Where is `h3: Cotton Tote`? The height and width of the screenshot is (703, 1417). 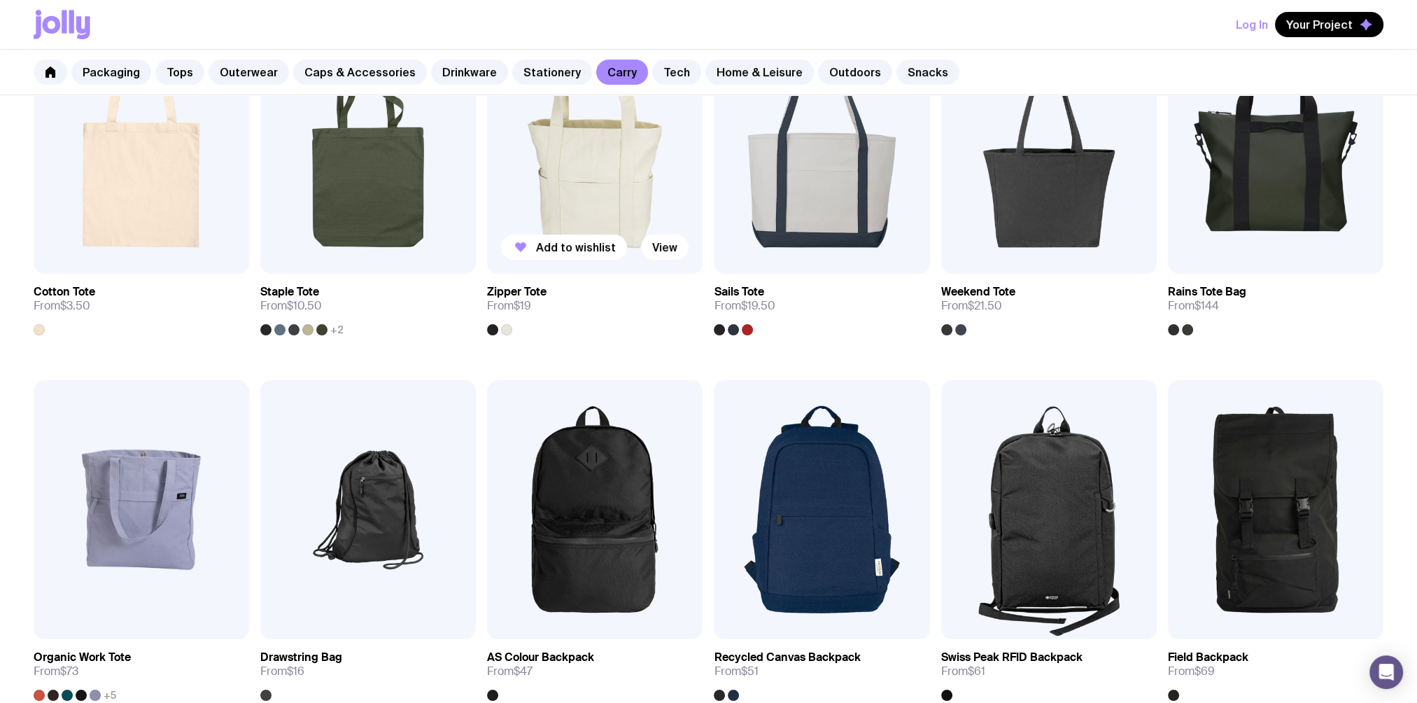
h3: Cotton Tote is located at coordinates (64, 292).